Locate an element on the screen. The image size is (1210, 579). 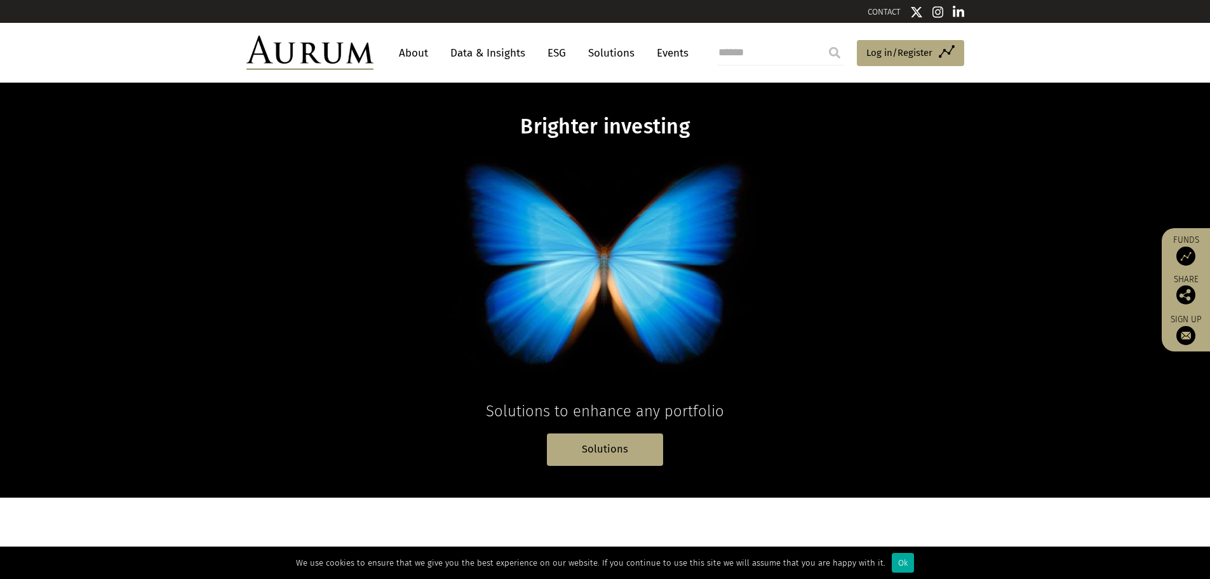
img: Sign up to our newsletter is located at coordinates (1186, 335).